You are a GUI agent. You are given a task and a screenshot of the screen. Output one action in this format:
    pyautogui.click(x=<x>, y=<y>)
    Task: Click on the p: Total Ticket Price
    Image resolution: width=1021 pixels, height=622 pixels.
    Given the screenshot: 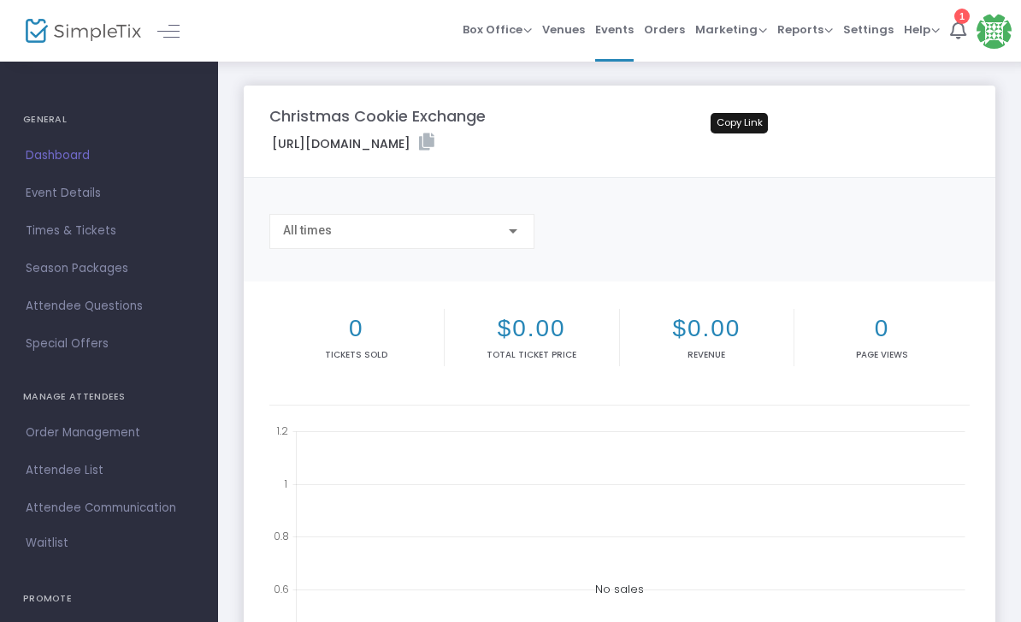 What is the action you would take?
    pyautogui.click(x=532, y=354)
    